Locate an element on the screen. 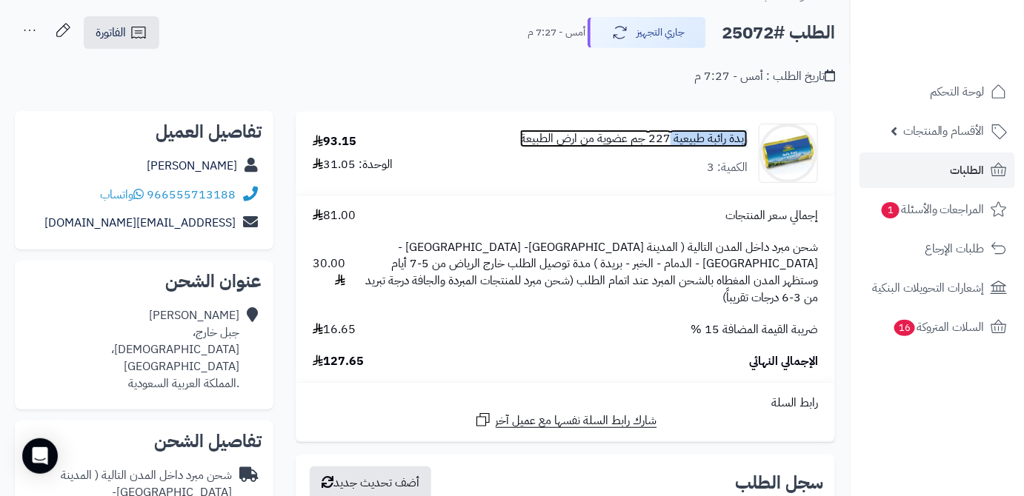  span: الإجمالي النهائي is located at coordinates (783, 362).